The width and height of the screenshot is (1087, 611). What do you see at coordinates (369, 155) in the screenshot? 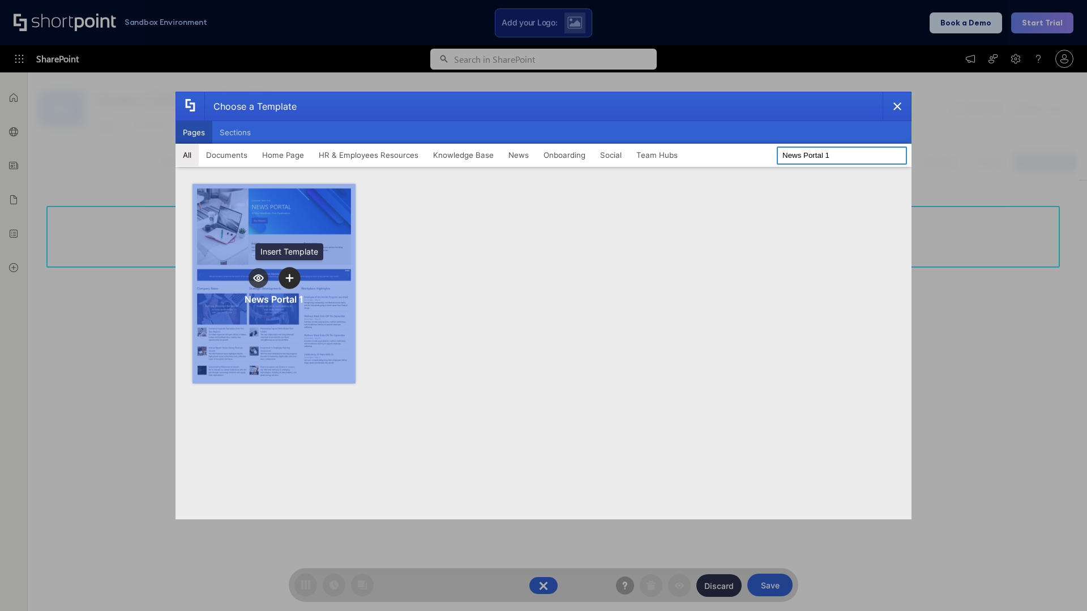
I see `button: HR & Employees Resources` at bounding box center [369, 155].